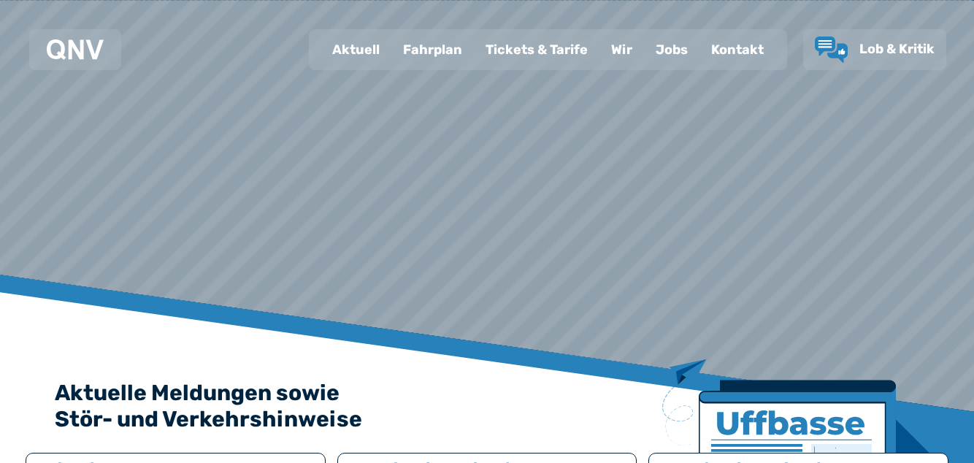  I want to click on a: Tickets & Tarife, so click(537, 50).